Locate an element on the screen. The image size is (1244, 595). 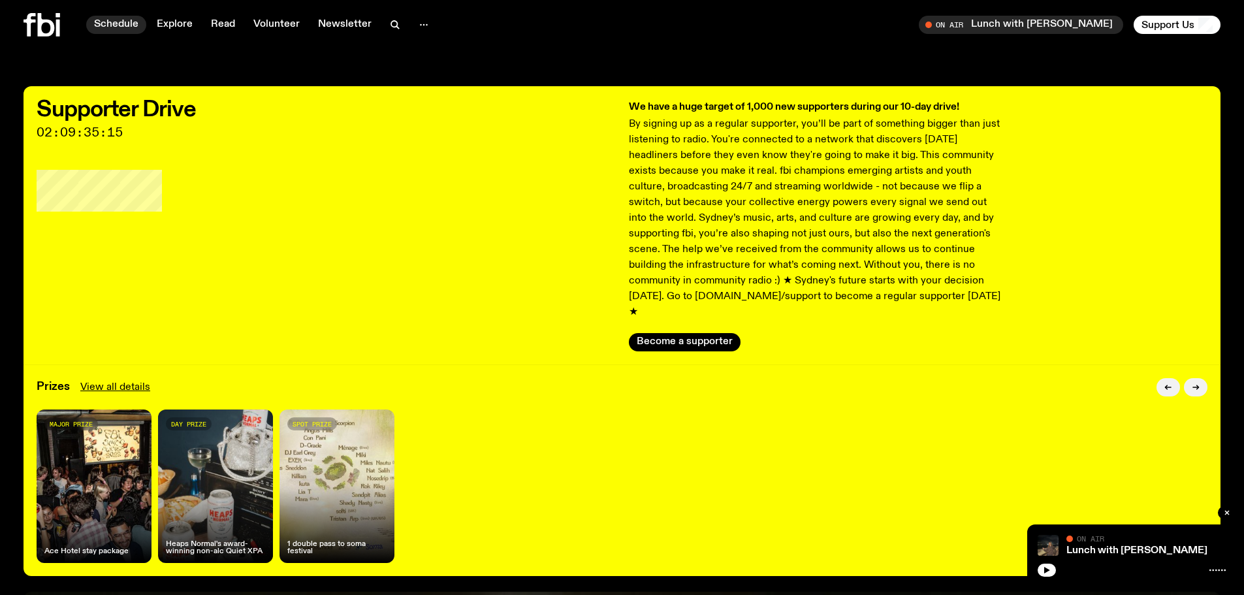
button: Support Us is located at coordinates (1177, 25).